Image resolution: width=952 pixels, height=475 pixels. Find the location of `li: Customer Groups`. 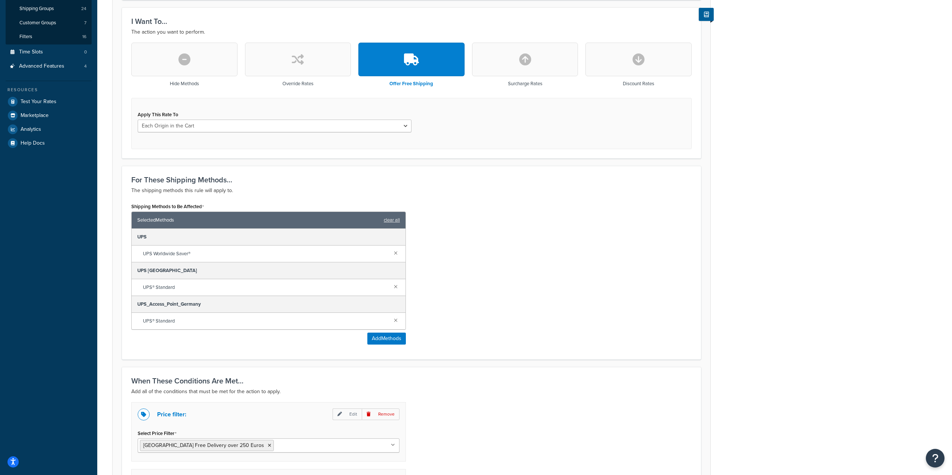

li: Customer Groups is located at coordinates (49, 23).